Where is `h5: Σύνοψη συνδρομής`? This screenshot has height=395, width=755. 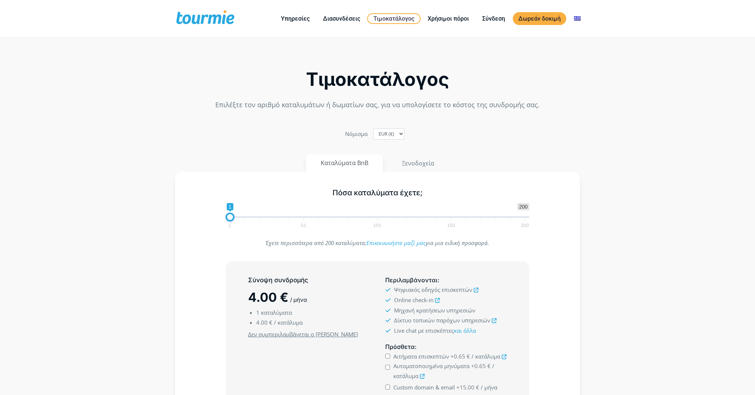 h5: Σύνοψη συνδρομής is located at coordinates (309, 280).